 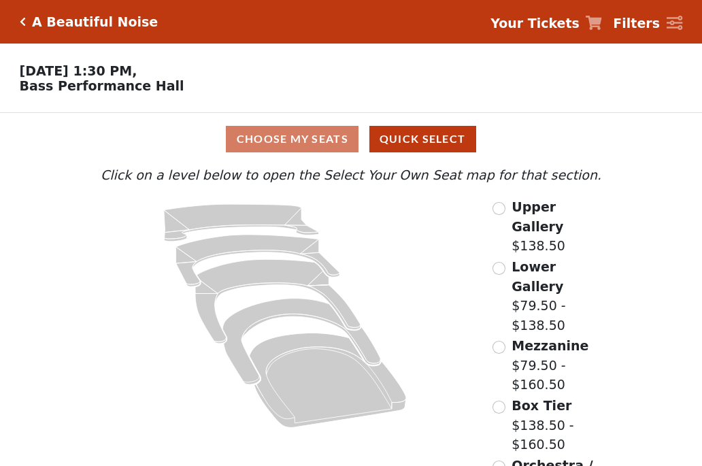 What do you see at coordinates (422, 139) in the screenshot?
I see `button: Quick Select` at bounding box center [422, 139].